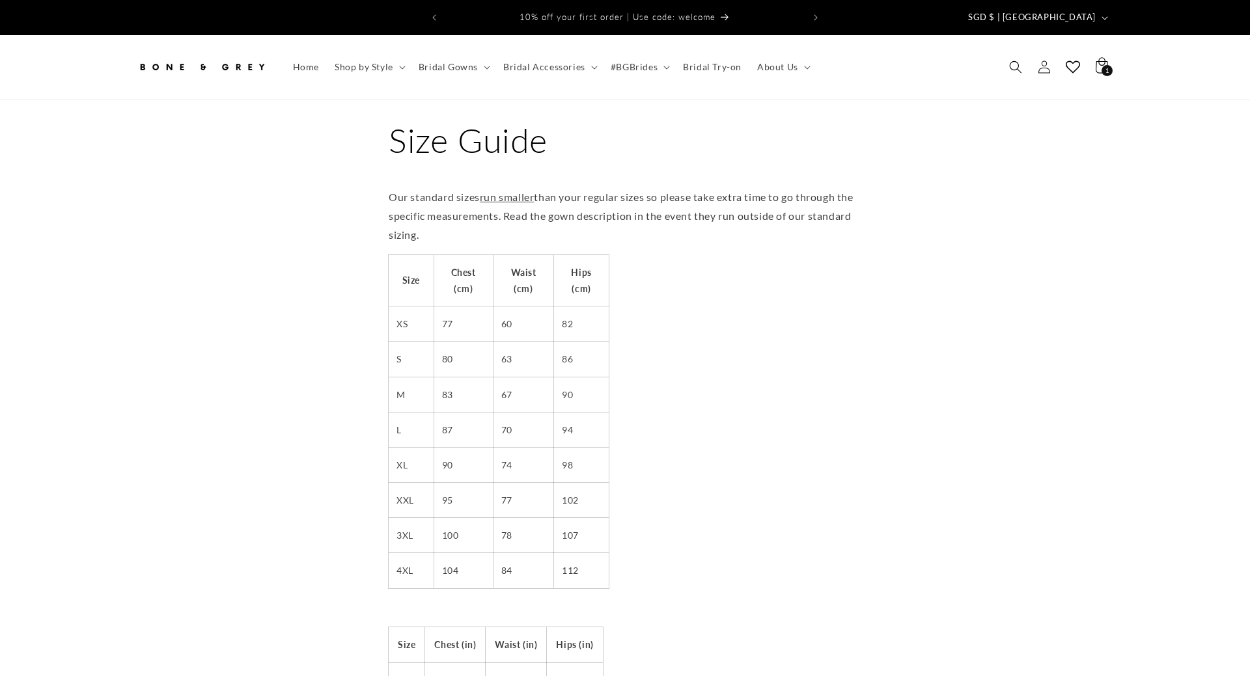  What do you see at coordinates (777, 67) in the screenshot?
I see `span: About Us` at bounding box center [777, 67].